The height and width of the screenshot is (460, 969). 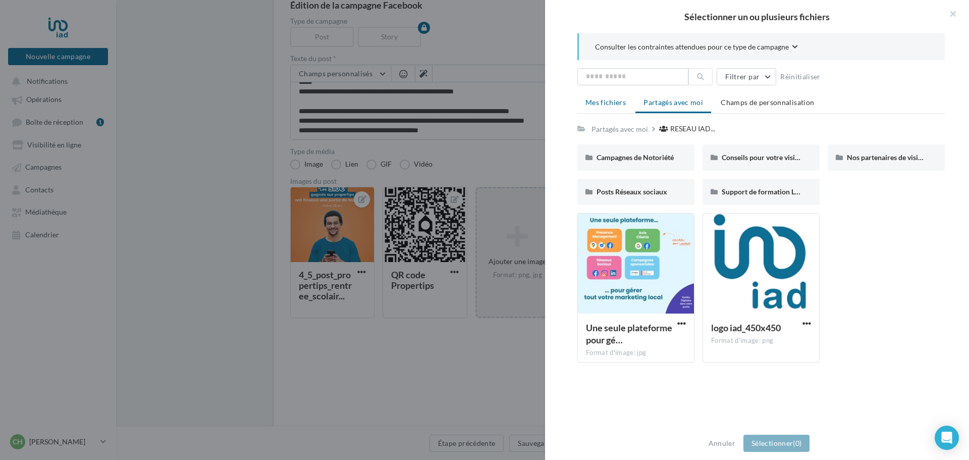 What do you see at coordinates (636, 353) in the screenshot?
I see `div: Format d'image: jpg` at bounding box center [636, 353].